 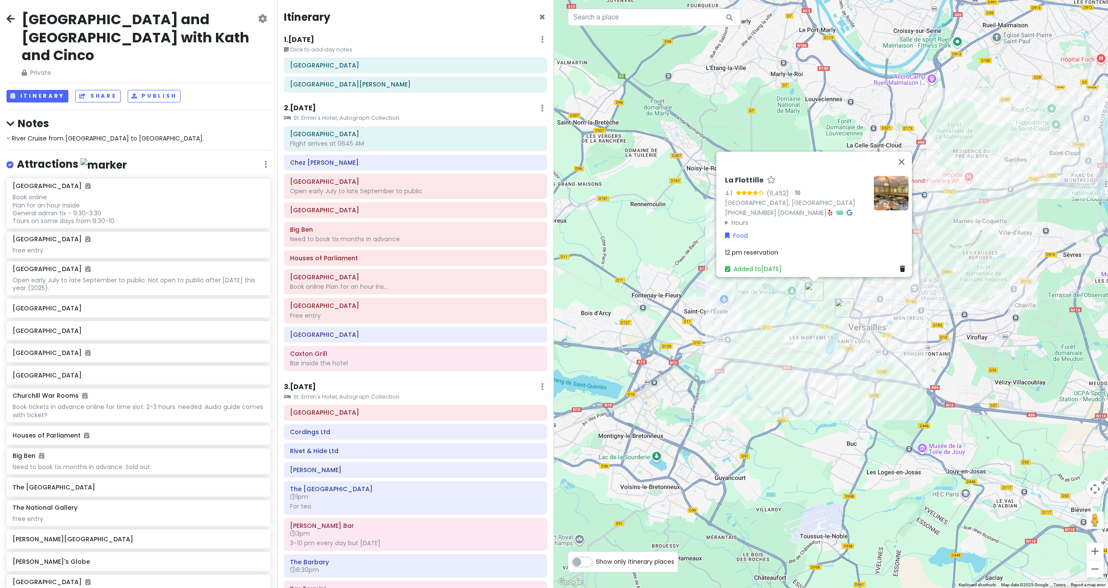 I want to click on span: Map data ©2025 Google, so click(x=1024, y=585).